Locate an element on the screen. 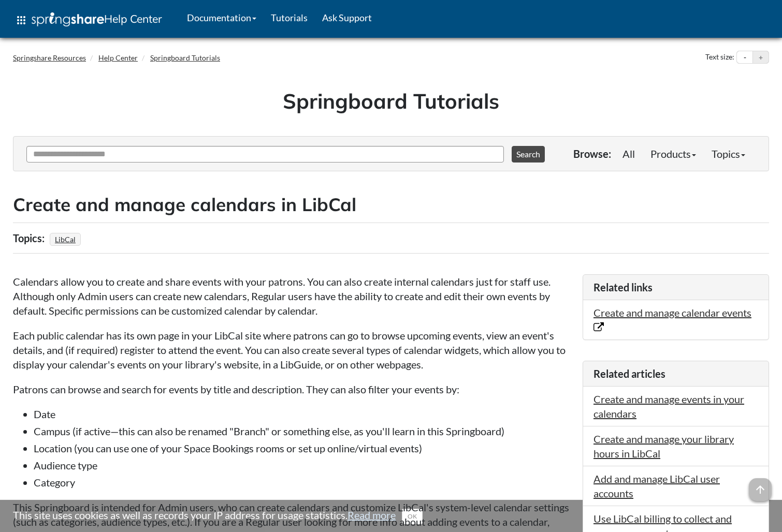 The width and height of the screenshot is (782, 532). button: Increase text size is located at coordinates (760, 57).